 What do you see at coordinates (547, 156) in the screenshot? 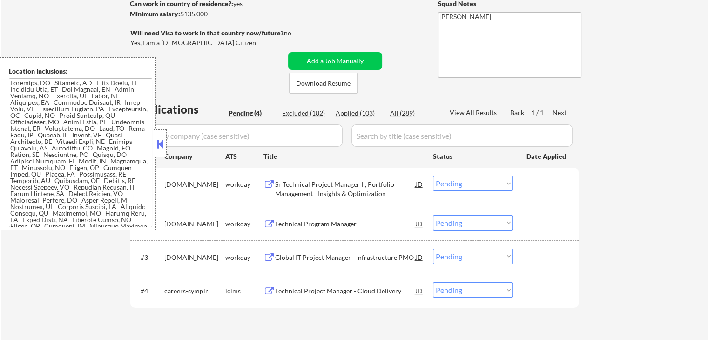
I see `div: Date Applied` at bounding box center [547, 156].